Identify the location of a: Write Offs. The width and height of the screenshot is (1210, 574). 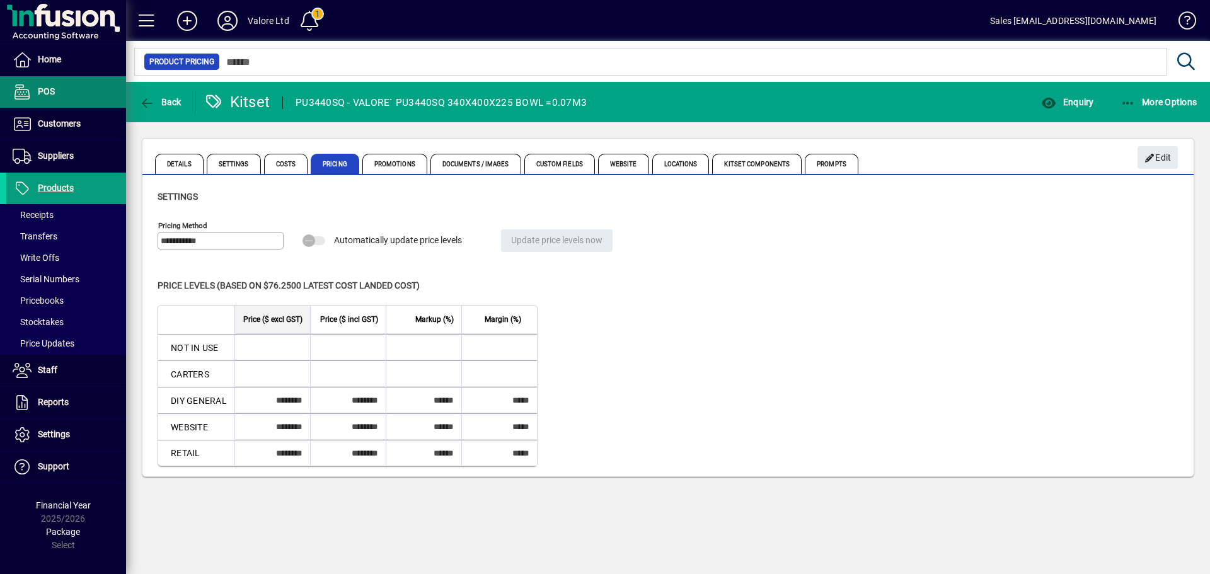
(66, 258).